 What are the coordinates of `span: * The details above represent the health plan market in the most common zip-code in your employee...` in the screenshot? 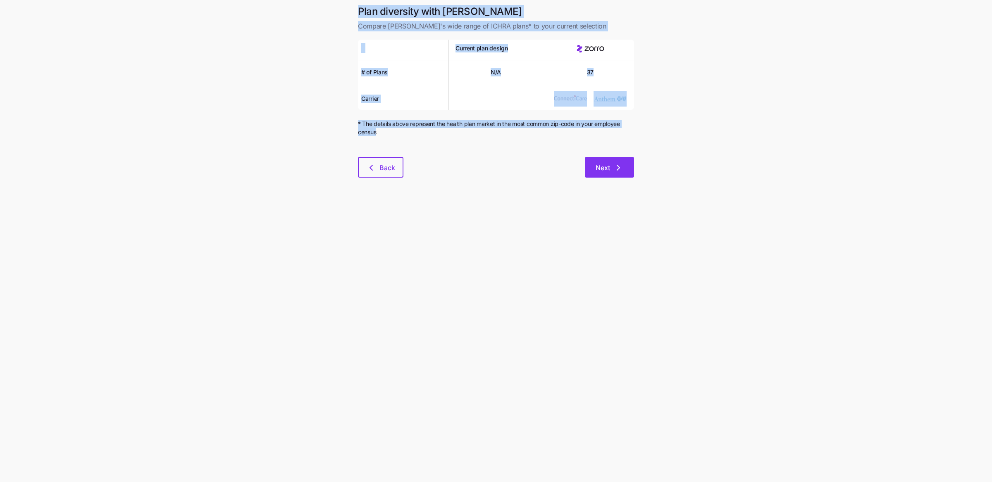 It's located at (496, 128).